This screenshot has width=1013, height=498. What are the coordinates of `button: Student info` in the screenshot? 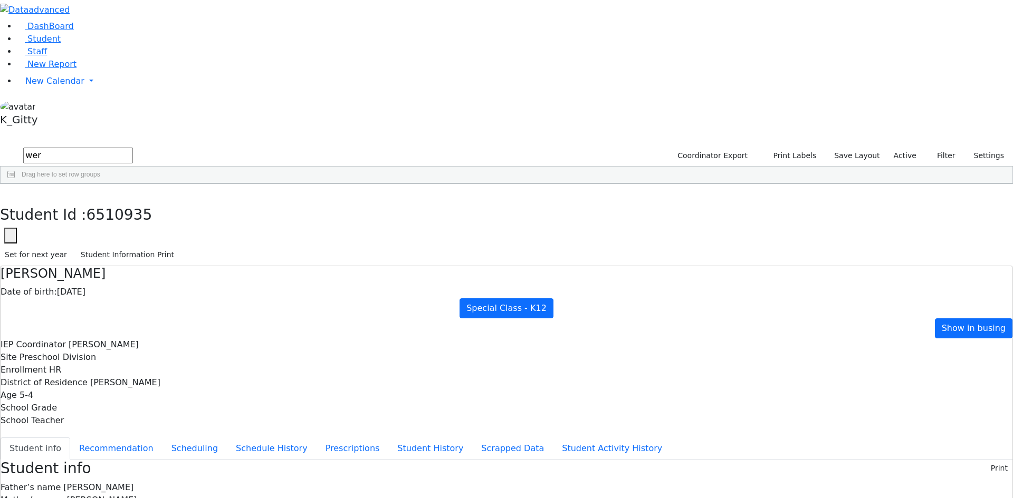 It's located at (35, 449).